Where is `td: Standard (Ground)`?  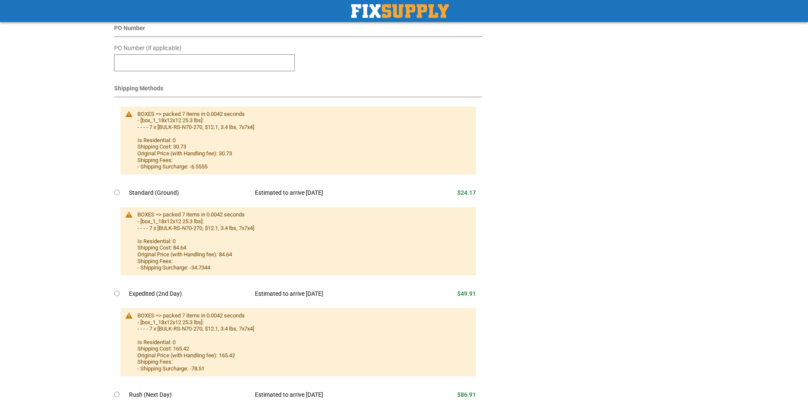
td: Standard (Ground) is located at coordinates (189, 193).